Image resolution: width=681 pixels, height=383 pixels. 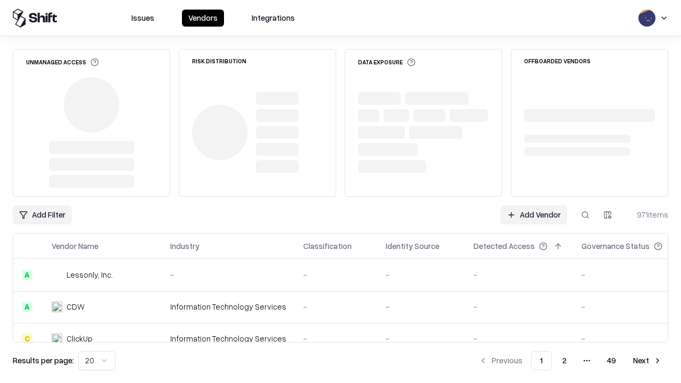 What do you see at coordinates (89, 275) in the screenshot?
I see `div: Lessonly, Inc.` at bounding box center [89, 275].